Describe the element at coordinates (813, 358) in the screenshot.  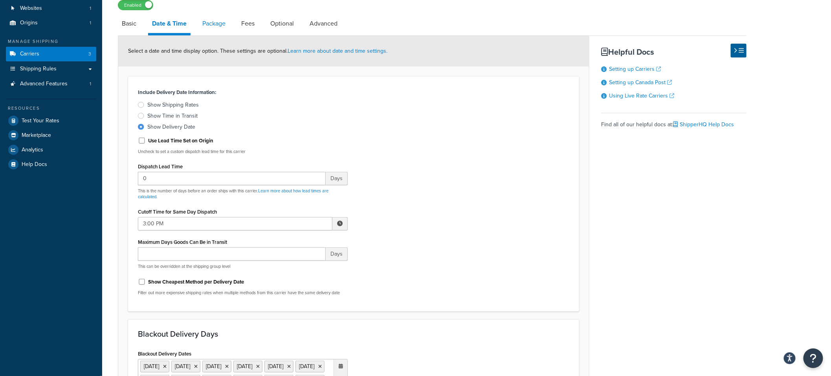
I see `button: Open Resource Center` at that location.